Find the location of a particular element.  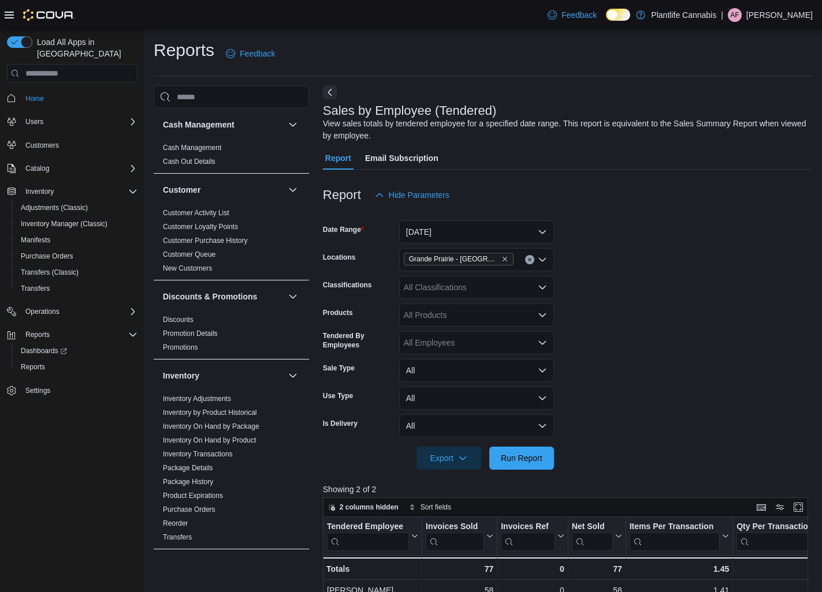

span: Export is located at coordinates (449, 458).